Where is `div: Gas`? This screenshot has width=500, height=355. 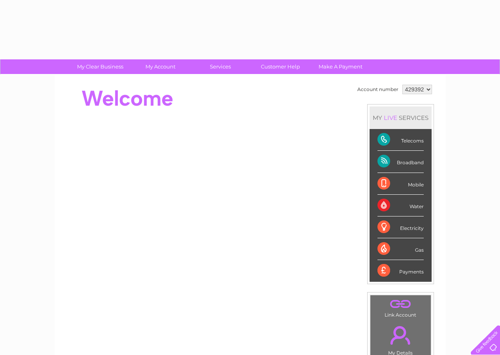
div: Gas is located at coordinates (401, 249).